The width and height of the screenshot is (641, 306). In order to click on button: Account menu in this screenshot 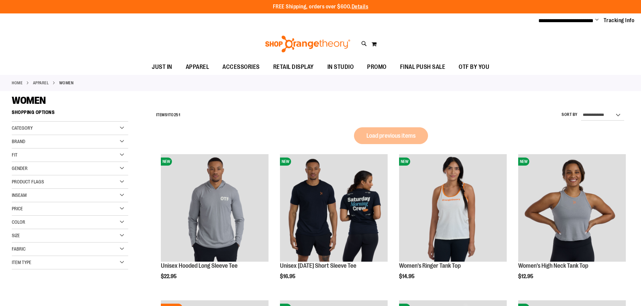, I will do `click(597, 21)`.